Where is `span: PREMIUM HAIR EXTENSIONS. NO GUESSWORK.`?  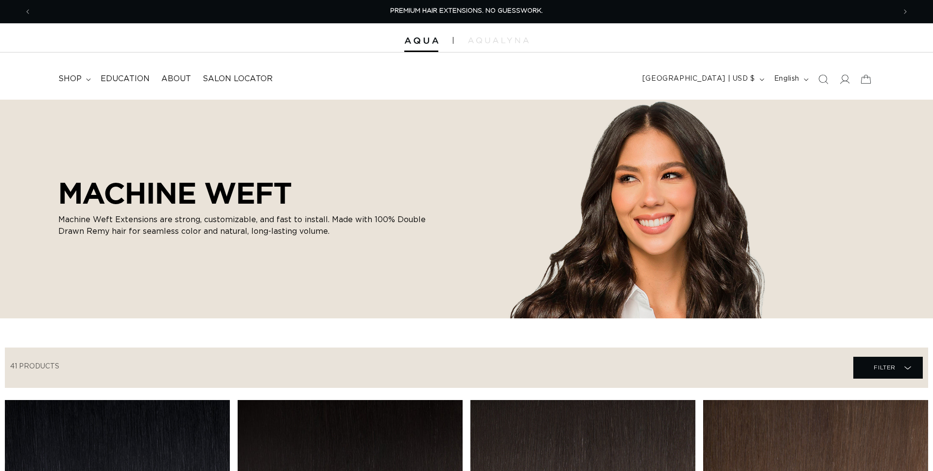 span: PREMIUM HAIR EXTENSIONS. NO GUESSWORK. is located at coordinates (466, 11).